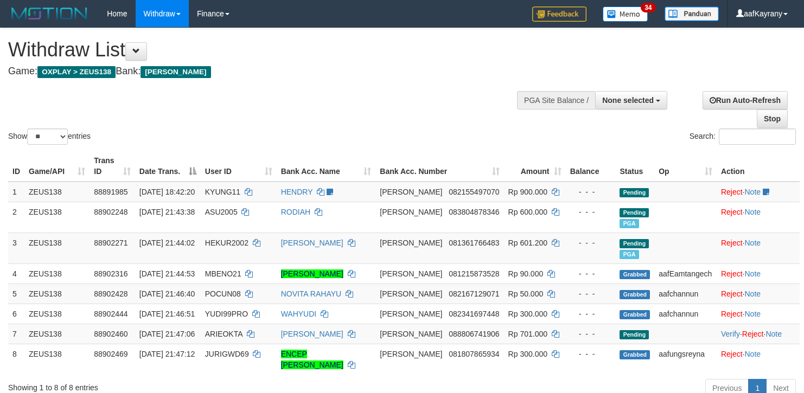  What do you see at coordinates (528, 243) in the screenshot?
I see `span: Rp 601.200` at bounding box center [528, 243].